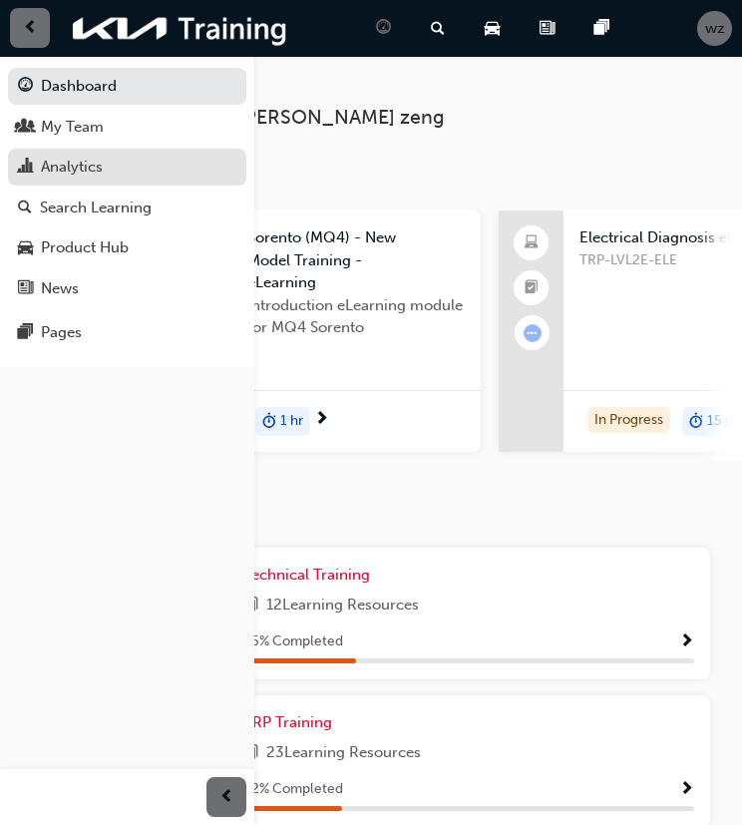  What do you see at coordinates (127, 127) in the screenshot?
I see `a: My Team` at bounding box center [127, 127].